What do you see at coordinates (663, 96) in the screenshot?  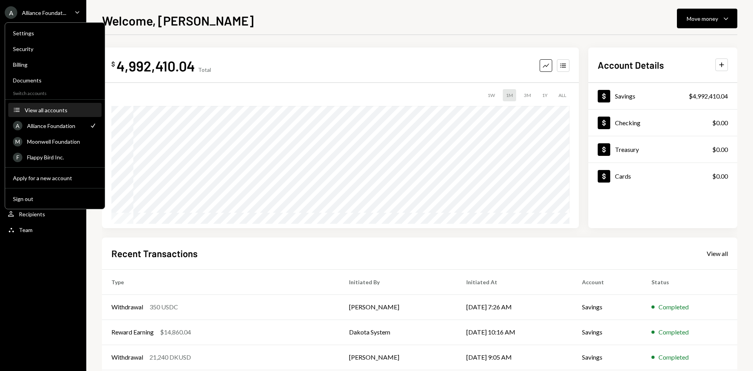 I see `a: Savings$4,992,410.04` at bounding box center [663, 96].